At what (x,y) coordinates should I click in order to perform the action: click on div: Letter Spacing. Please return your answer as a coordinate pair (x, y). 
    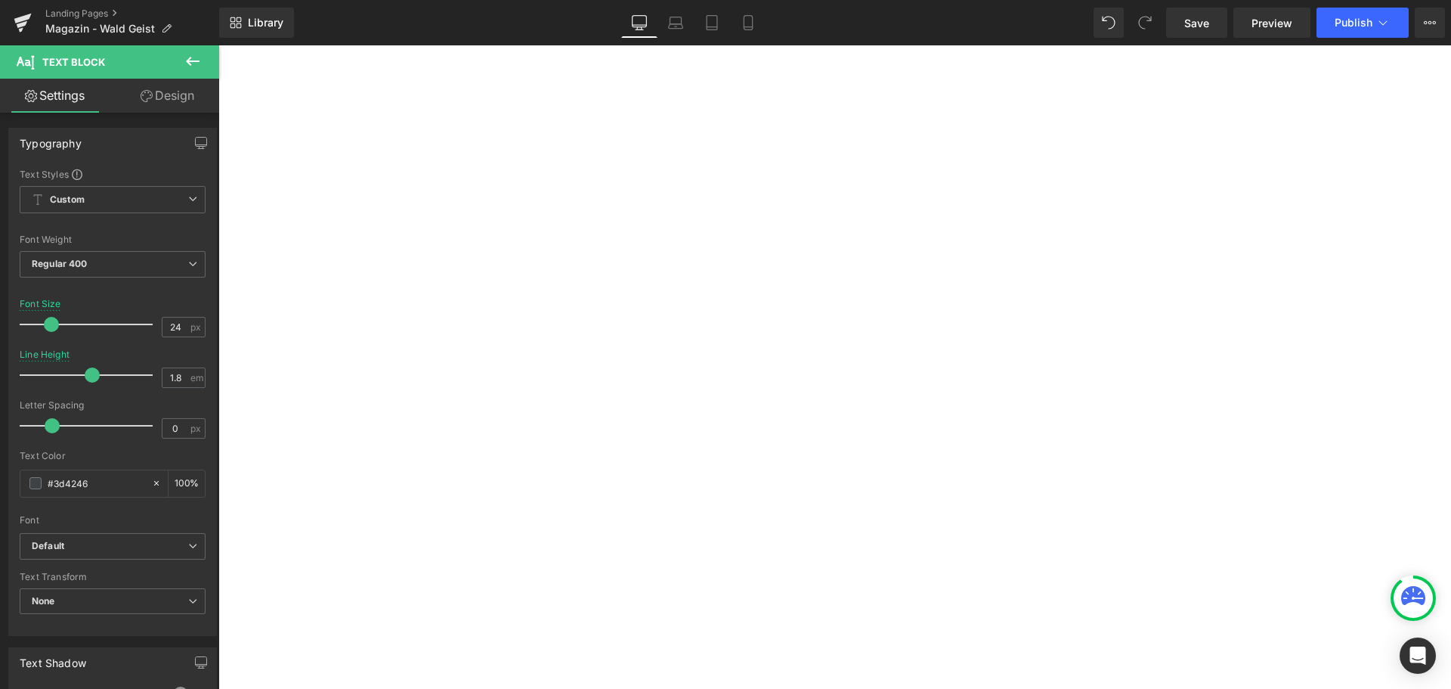
    Looking at the image, I should click on (113, 405).